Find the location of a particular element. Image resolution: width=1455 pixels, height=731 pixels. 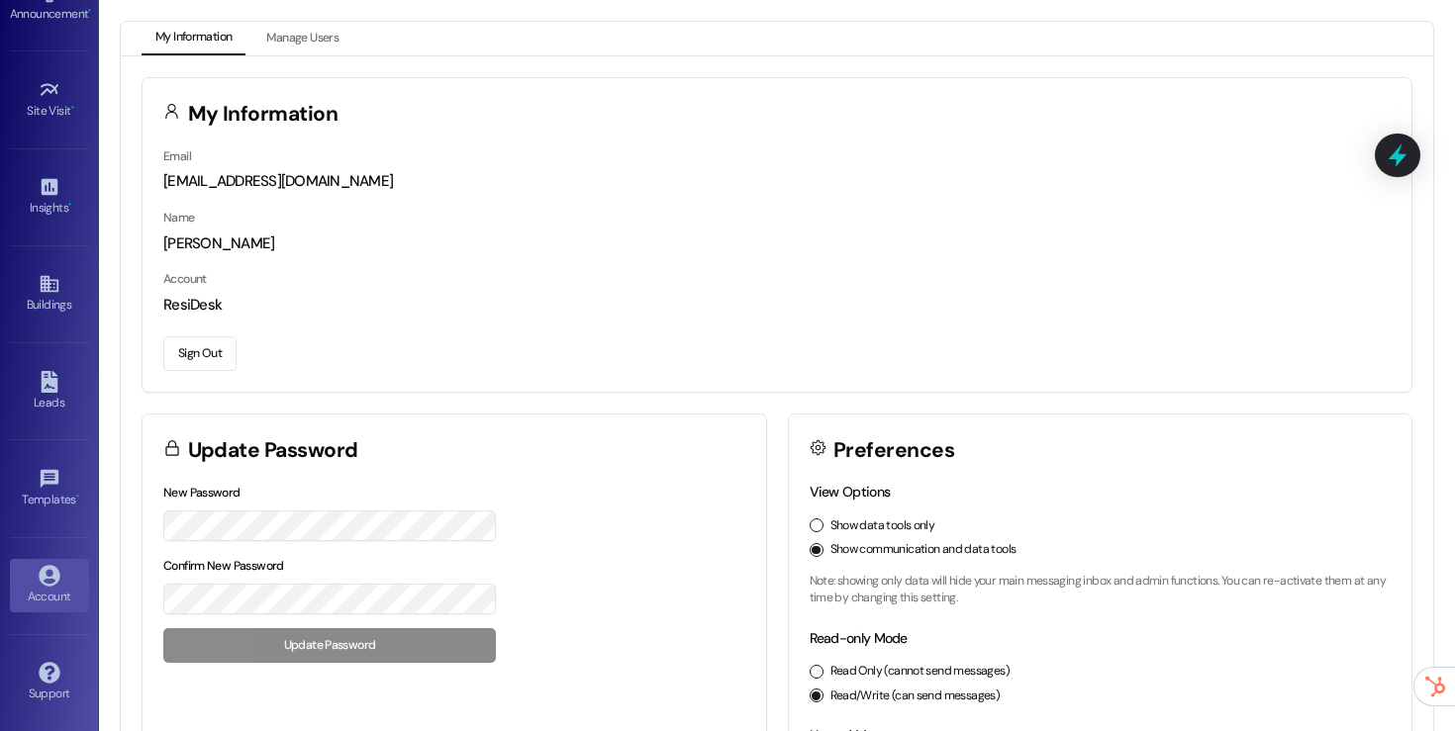

p: Note: showing only data will hide your main messaging inbox and admin functions. You can re-activ... is located at coordinates (1101, 590).